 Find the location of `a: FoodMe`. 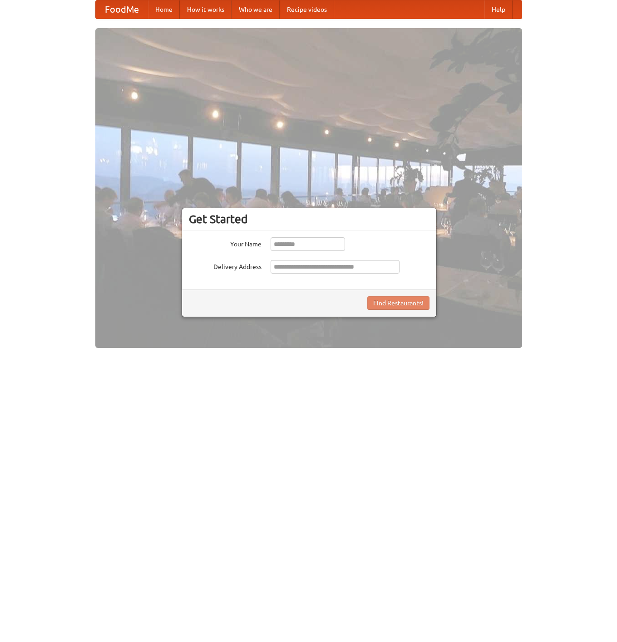

a: FoodMe is located at coordinates (122, 10).